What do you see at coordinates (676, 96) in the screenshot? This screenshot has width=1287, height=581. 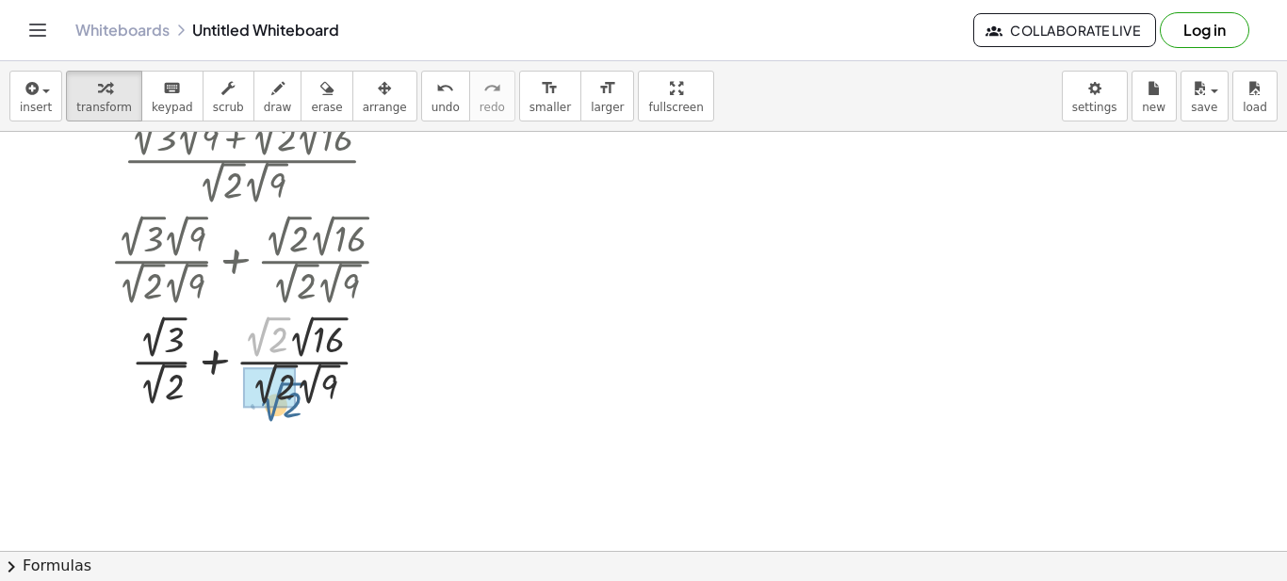 I see `button: fullscreen` at bounding box center [676, 96].